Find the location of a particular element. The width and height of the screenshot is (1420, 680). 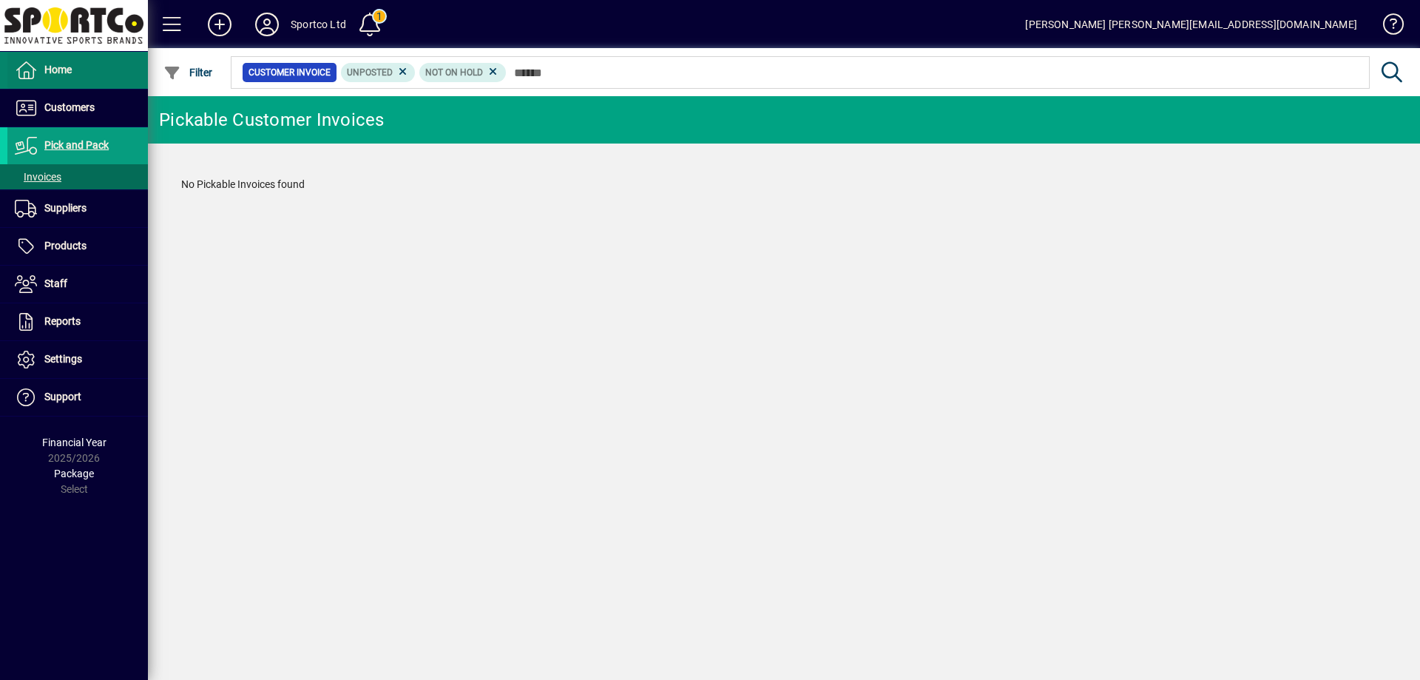

div: Pickable Customer Invoices is located at coordinates (271, 120).